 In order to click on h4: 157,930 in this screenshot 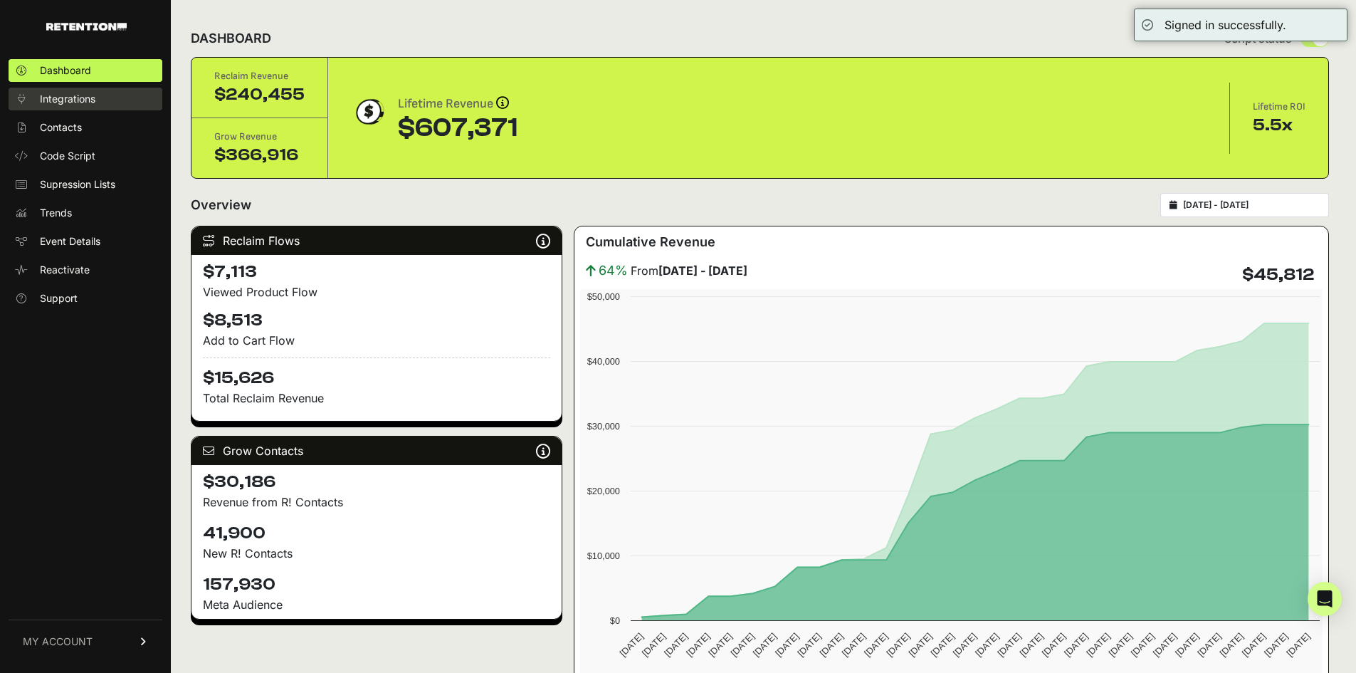, I will do `click(377, 584)`.